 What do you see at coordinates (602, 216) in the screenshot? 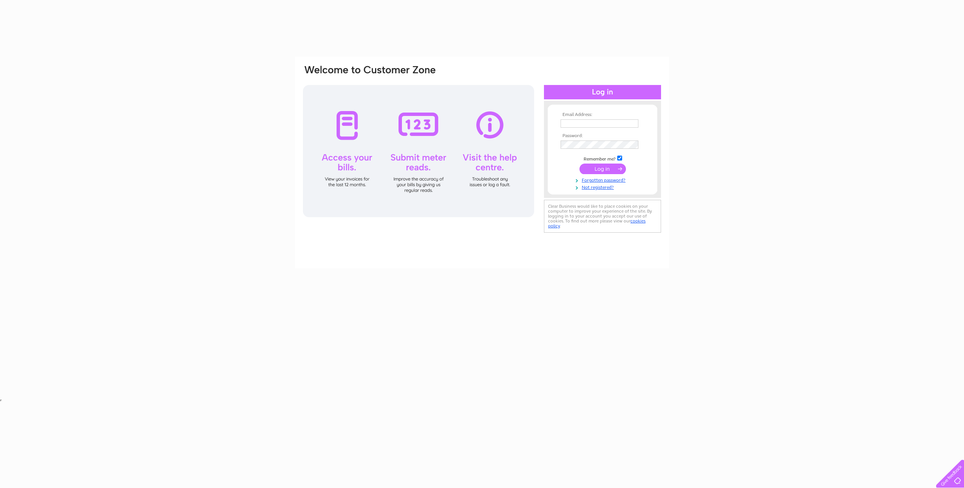
I see `div: Clear Business would like to place cookies on your computer to improve your experience of the sit...` at bounding box center [602, 216].